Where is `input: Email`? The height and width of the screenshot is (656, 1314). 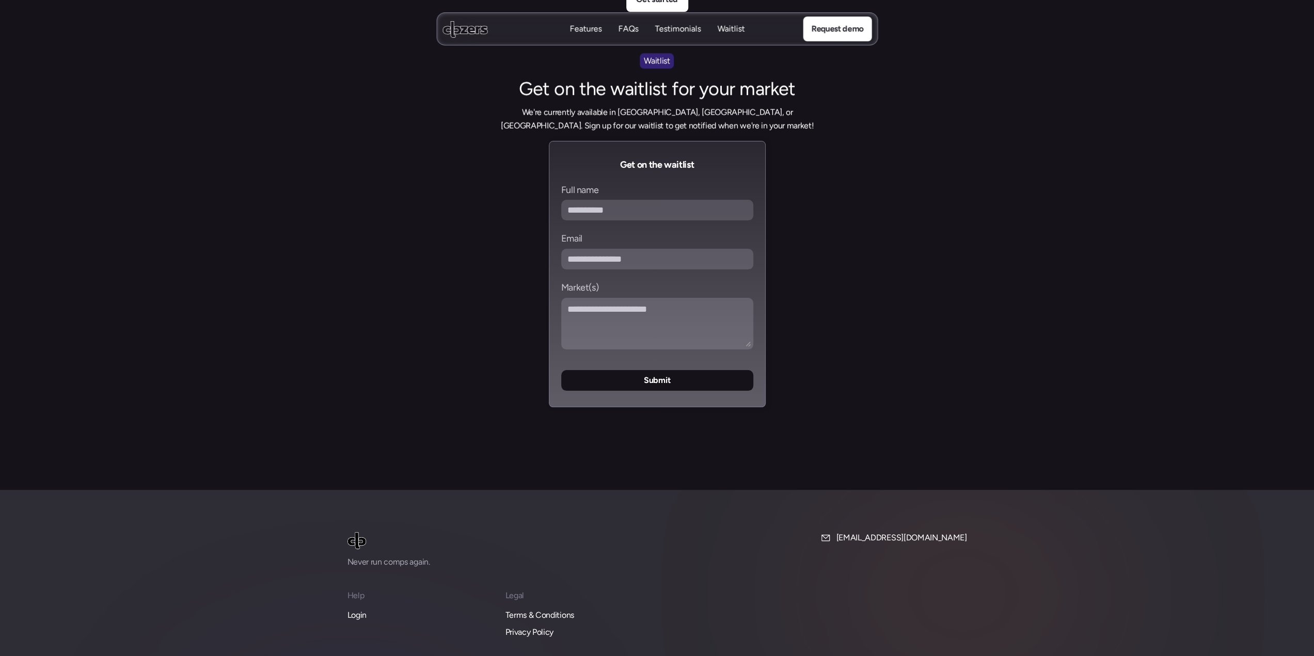
input: Email is located at coordinates (657, 259).